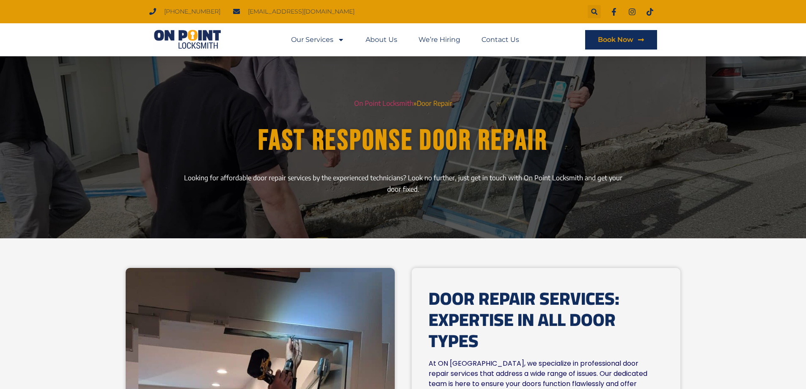 The width and height of the screenshot is (806, 389). What do you see at coordinates (522, 298) in the screenshot?
I see `strong: Door Repair Services` at bounding box center [522, 298].